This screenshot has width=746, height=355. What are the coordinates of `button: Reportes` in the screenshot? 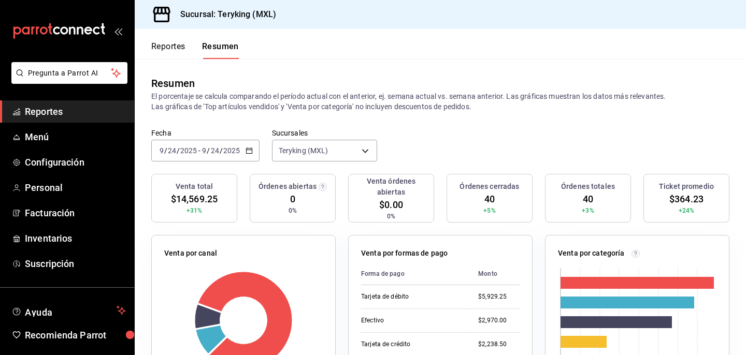 It's located at (168, 50).